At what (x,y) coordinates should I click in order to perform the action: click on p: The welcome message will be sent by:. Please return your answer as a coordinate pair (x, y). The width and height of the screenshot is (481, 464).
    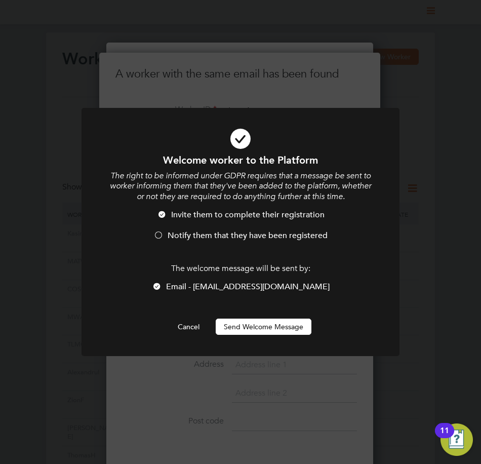
    Looking at the image, I should click on (241, 268).